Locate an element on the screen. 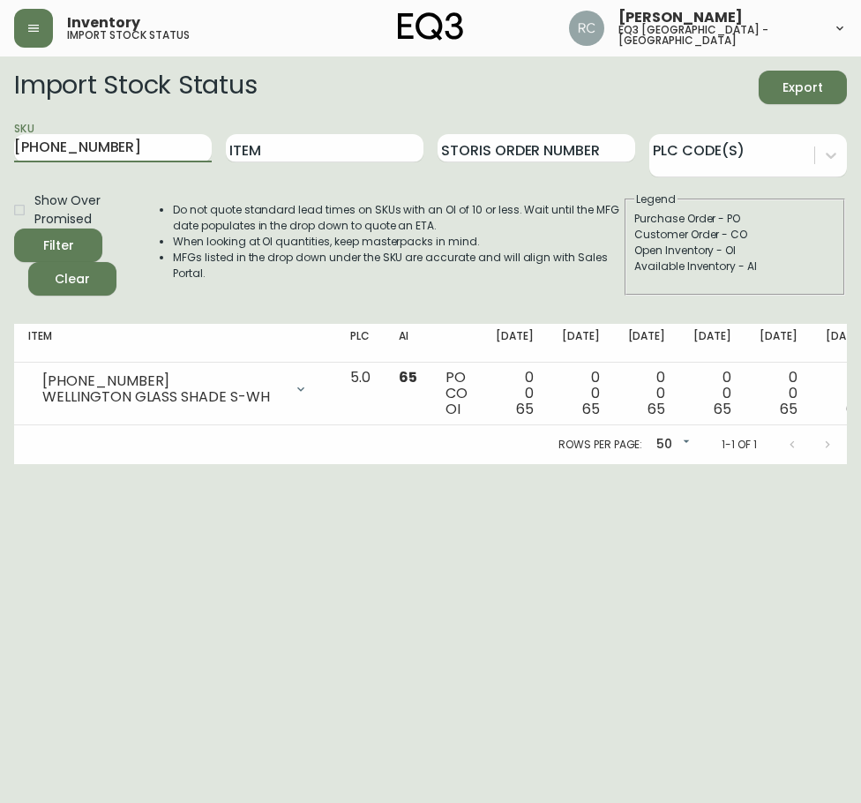 This screenshot has height=803, width=861. div: PO CO is located at coordinates (456, 394).